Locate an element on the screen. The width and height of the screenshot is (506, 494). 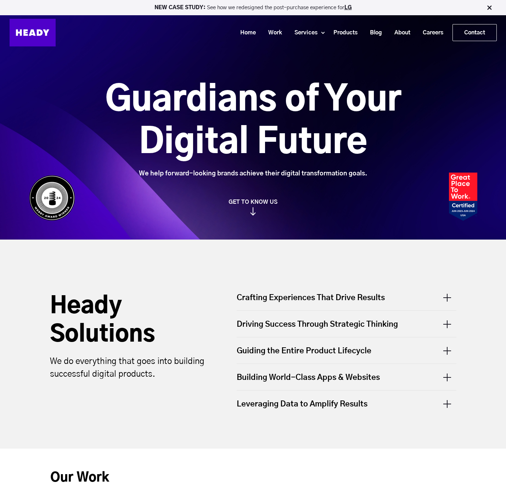
img: Heady_2023_Certification_Badge is located at coordinates (464, 197).